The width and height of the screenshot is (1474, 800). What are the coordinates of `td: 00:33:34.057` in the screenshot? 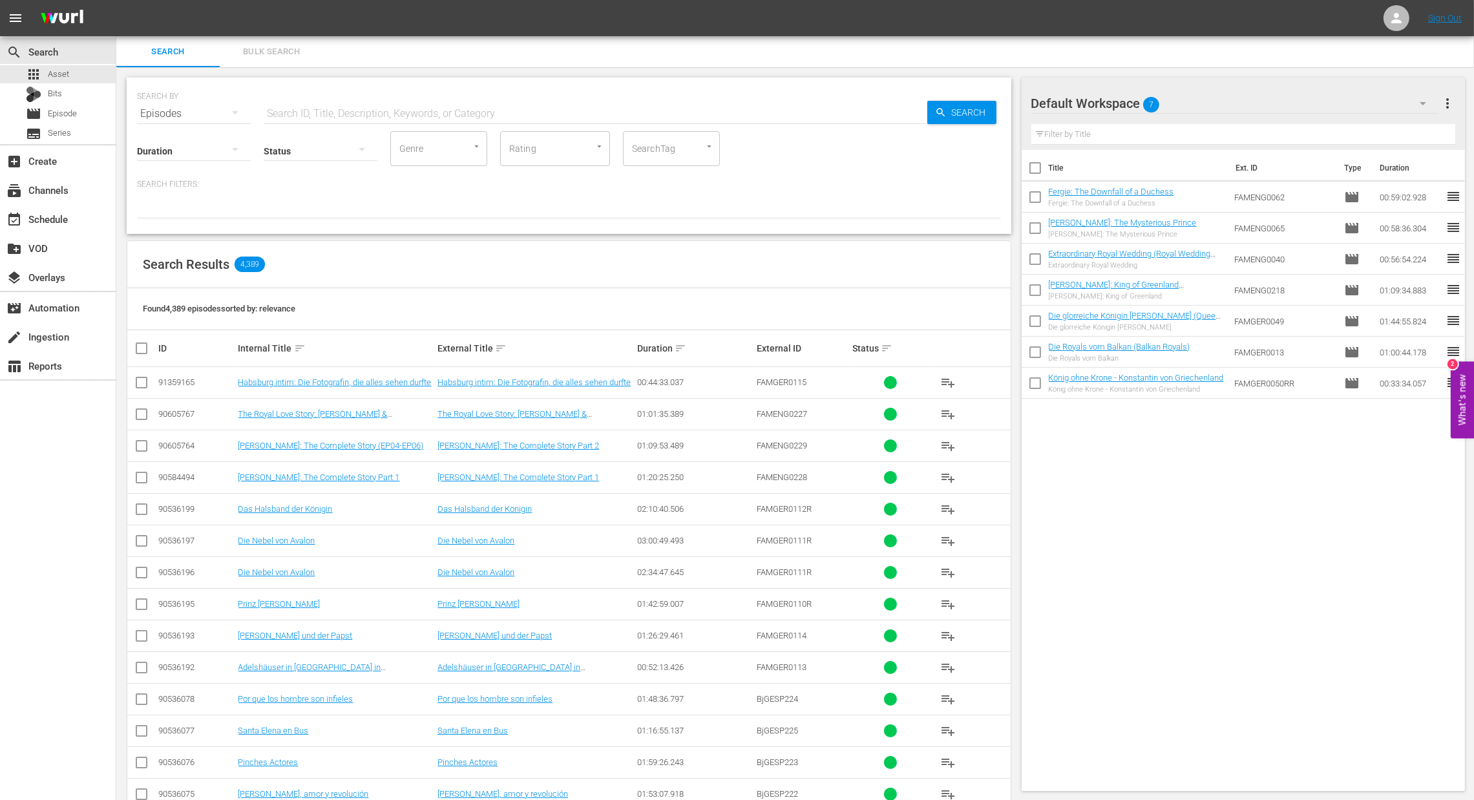 It's located at (1410, 383).